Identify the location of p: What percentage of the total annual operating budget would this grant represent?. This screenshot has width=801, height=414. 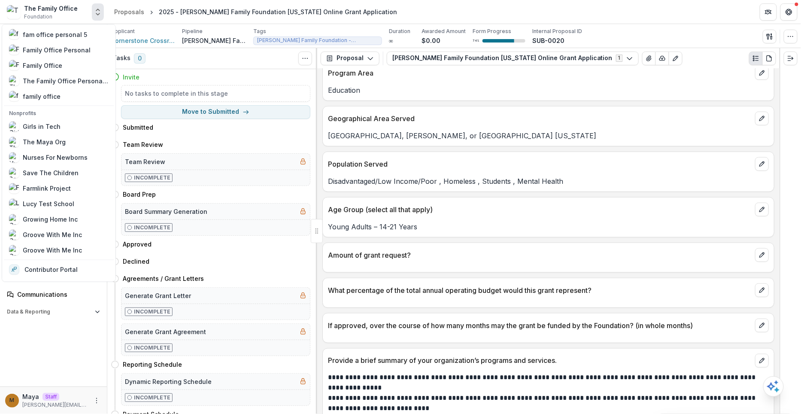
(539, 290).